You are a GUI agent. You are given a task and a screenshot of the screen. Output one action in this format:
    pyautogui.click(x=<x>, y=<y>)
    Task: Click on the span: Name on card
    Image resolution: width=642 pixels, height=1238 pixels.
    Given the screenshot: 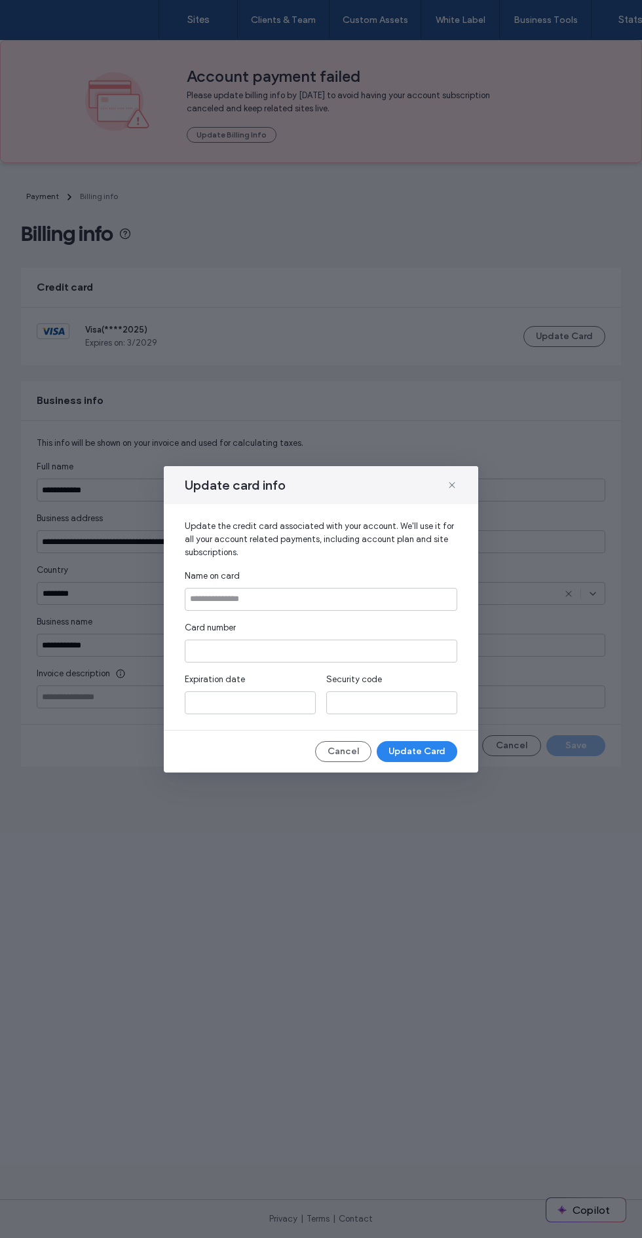 What is the action you would take?
    pyautogui.click(x=212, y=576)
    